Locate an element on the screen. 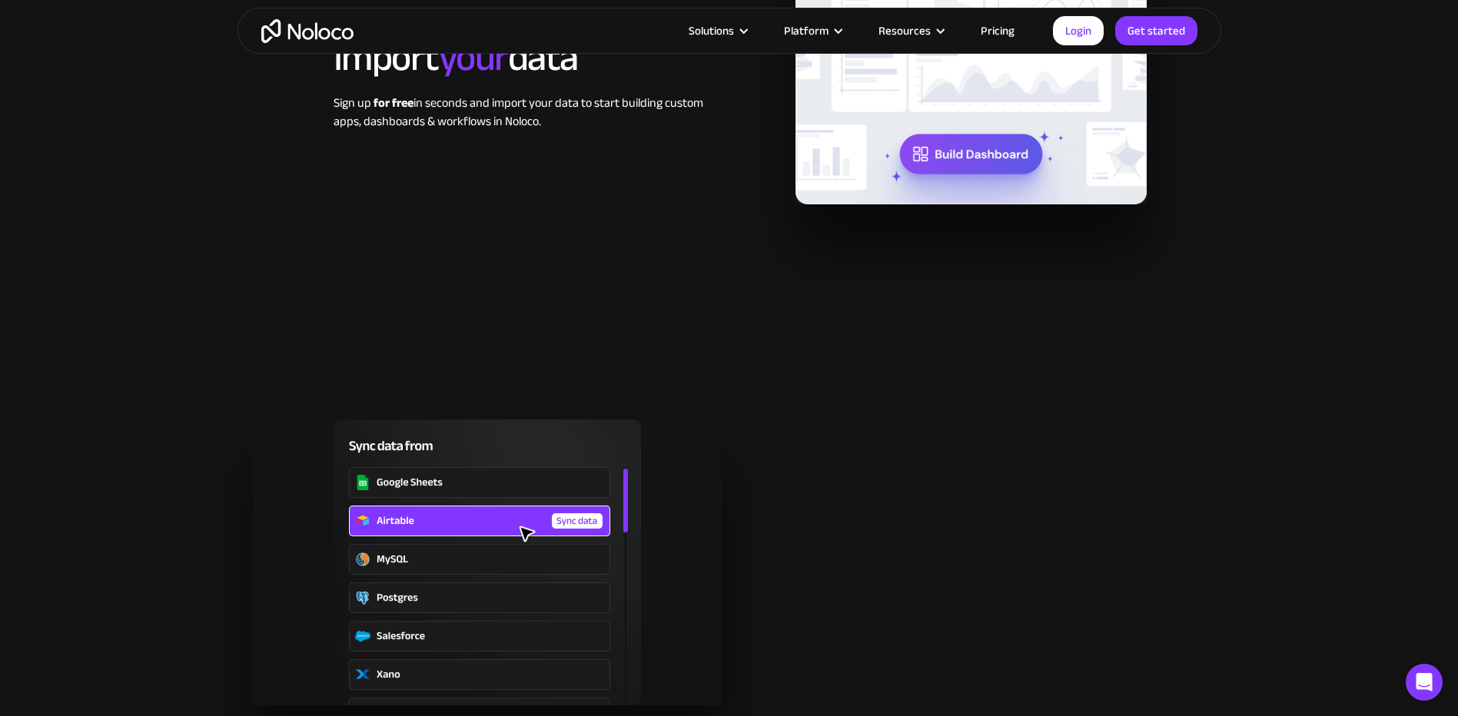 Image resolution: width=1458 pixels, height=716 pixels. a: Pricing is located at coordinates (998, 31).